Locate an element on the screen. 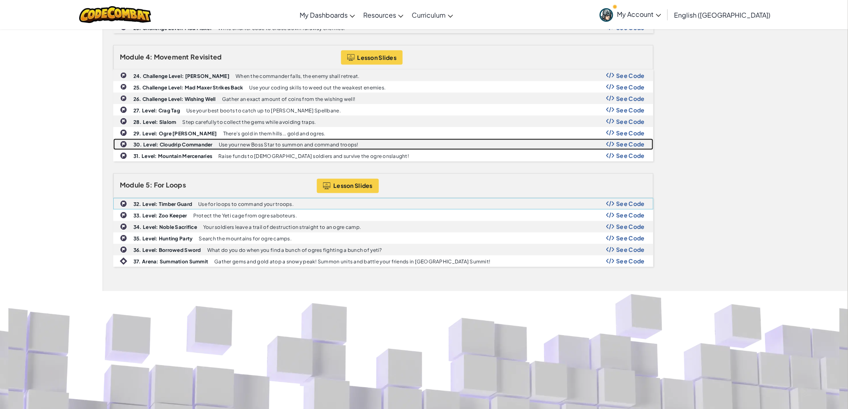 The width and height of the screenshot is (848, 409). a: My Account is located at coordinates (631, 14).